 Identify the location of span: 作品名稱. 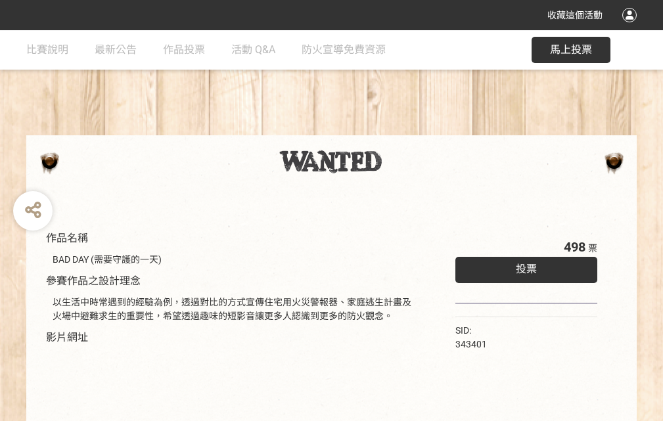
(67, 238).